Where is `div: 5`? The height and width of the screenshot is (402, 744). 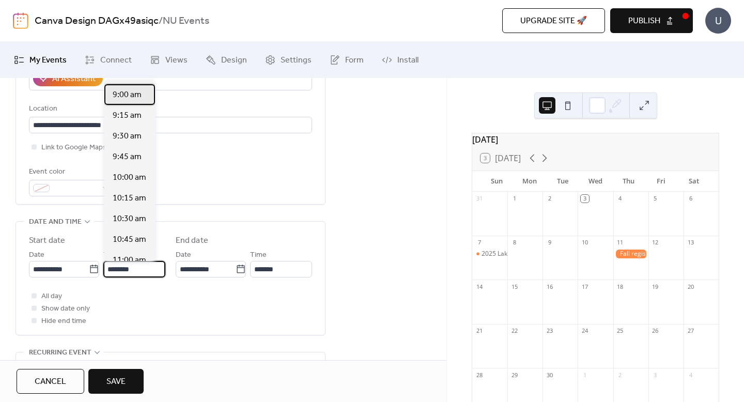 div: 5 is located at coordinates (656, 199).